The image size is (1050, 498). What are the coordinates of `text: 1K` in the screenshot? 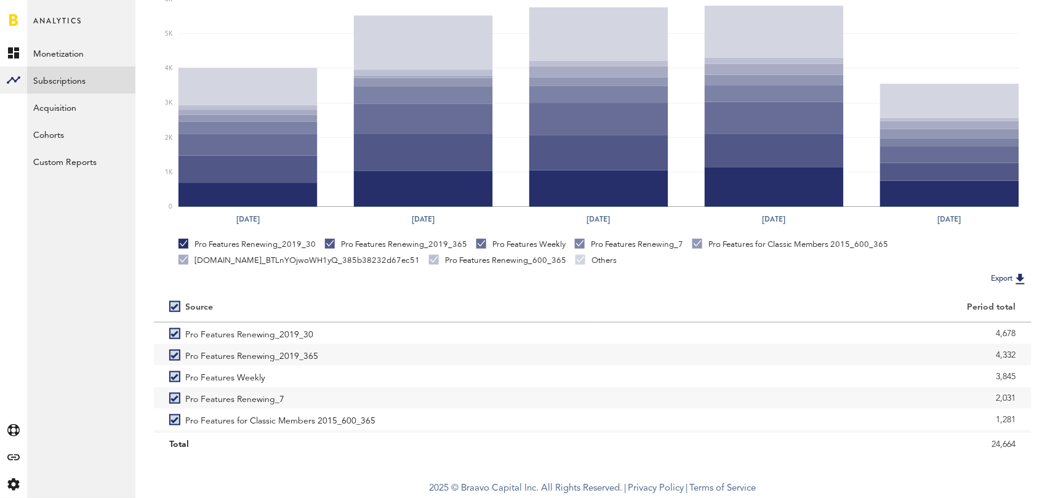 It's located at (169, 172).